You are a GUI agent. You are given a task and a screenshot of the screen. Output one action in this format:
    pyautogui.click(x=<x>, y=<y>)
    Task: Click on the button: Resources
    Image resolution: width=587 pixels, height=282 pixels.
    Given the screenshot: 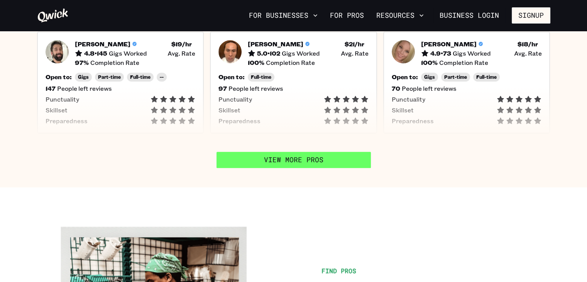 What is the action you would take?
    pyautogui.click(x=400, y=15)
    